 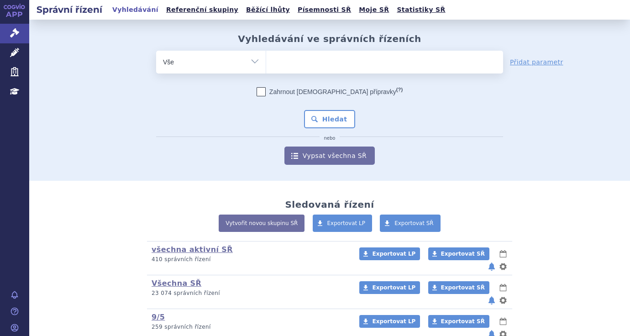 I want to click on p: 410 správních řízení, so click(x=249, y=259).